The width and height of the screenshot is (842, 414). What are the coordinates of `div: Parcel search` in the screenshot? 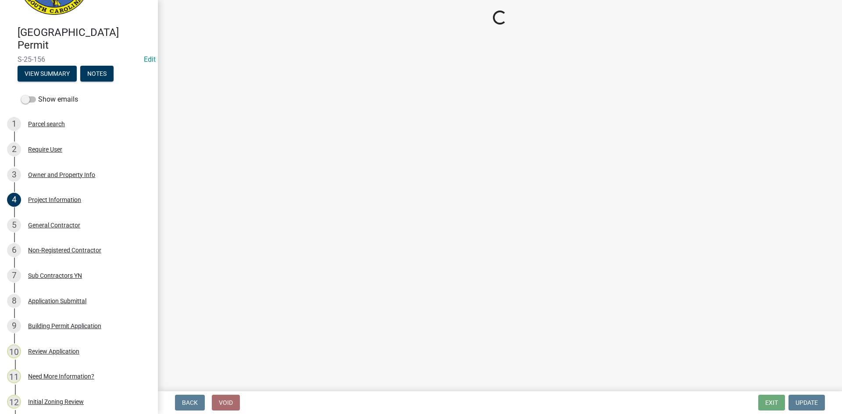 It's located at (46, 124).